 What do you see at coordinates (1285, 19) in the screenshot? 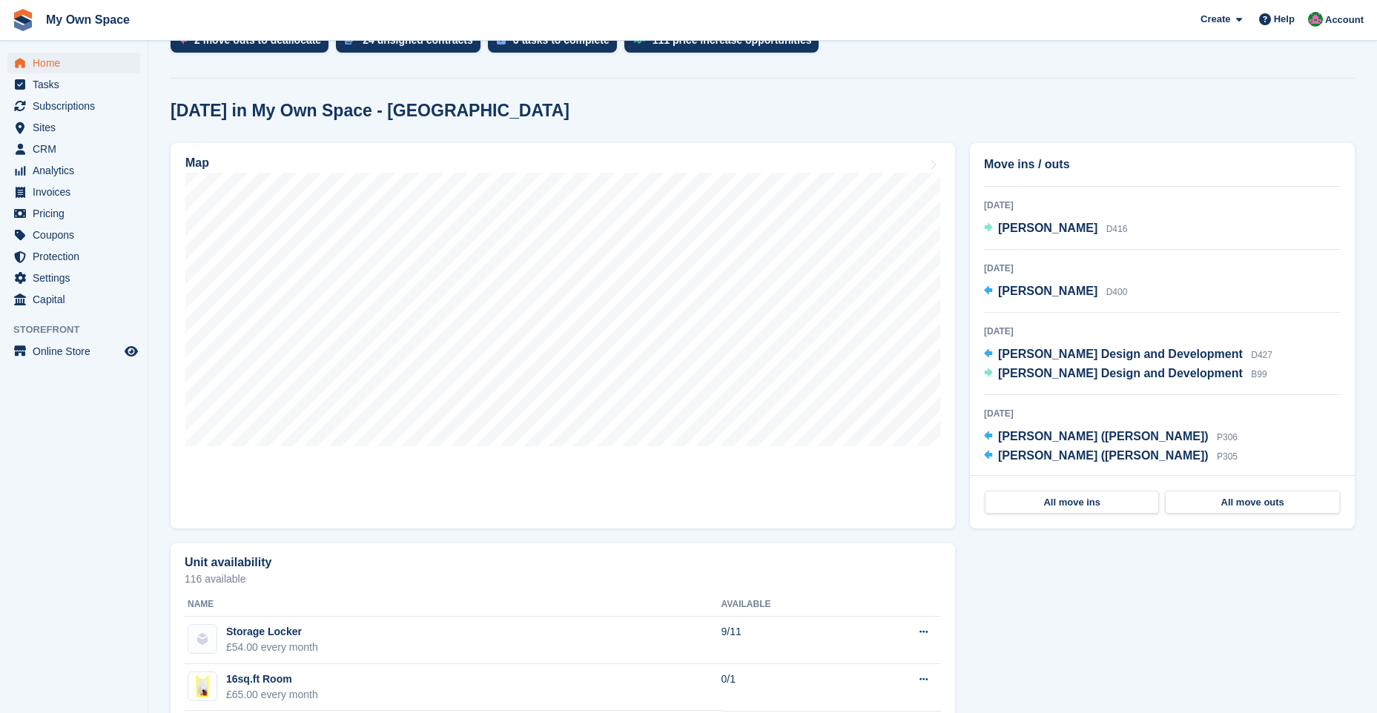
I see `span: Help` at bounding box center [1285, 19].